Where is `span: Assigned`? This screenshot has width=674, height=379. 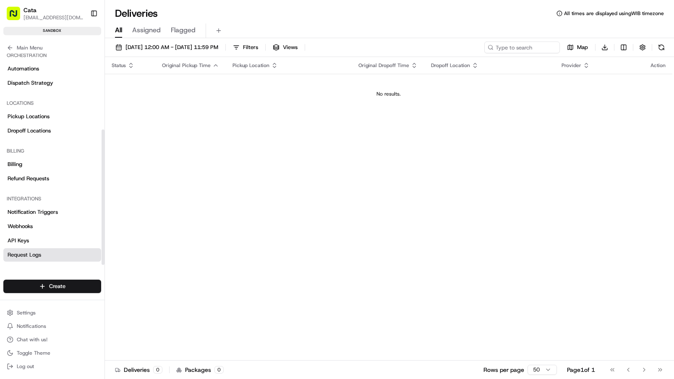 span: Assigned is located at coordinates (146, 30).